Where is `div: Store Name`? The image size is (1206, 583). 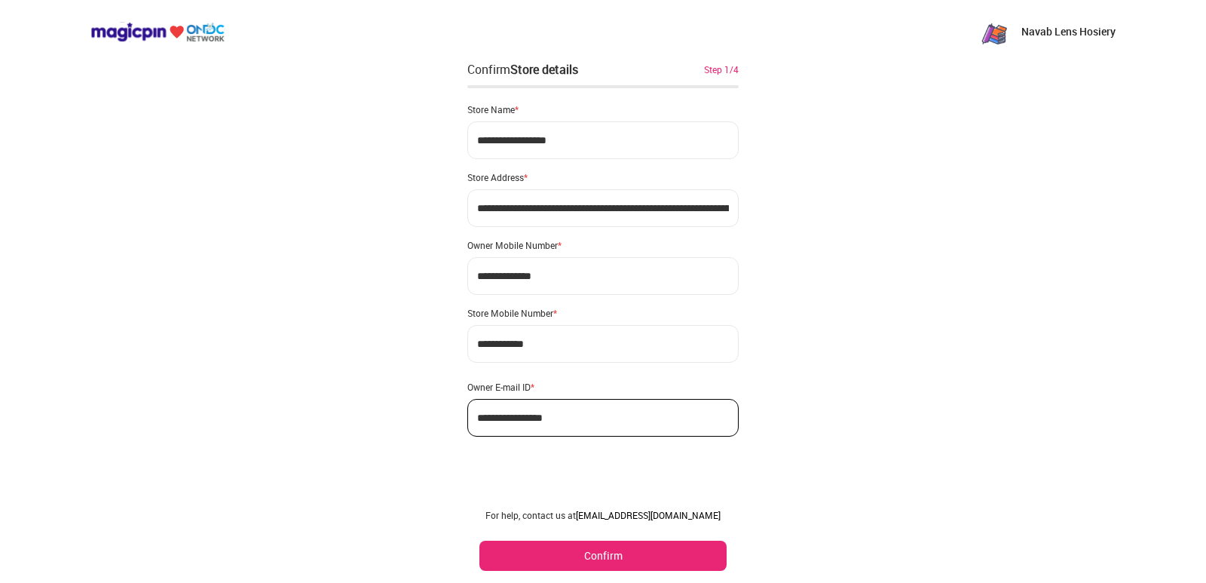 div: Store Name is located at coordinates (603, 109).